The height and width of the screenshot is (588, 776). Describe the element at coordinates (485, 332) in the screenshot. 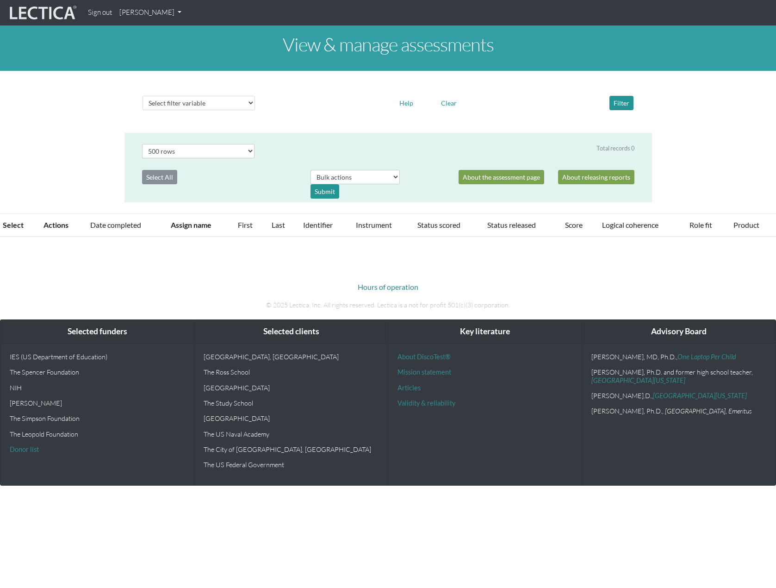

I see `div: Key literature` at that location.